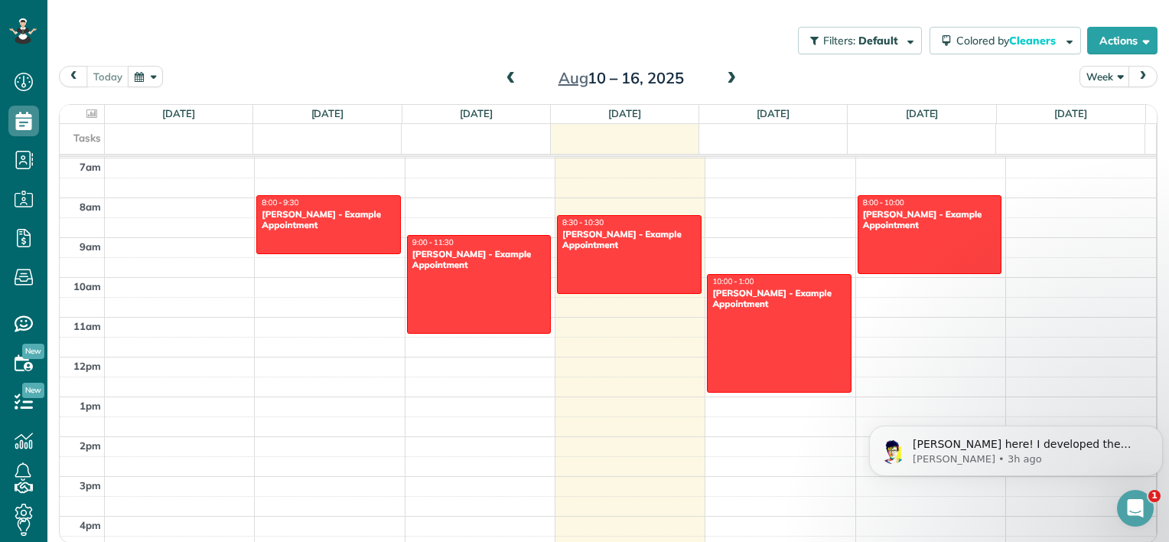 This screenshot has height=542, width=1169. I want to click on p: Message from Alexandre, sent 3h ago, so click(165, 66).